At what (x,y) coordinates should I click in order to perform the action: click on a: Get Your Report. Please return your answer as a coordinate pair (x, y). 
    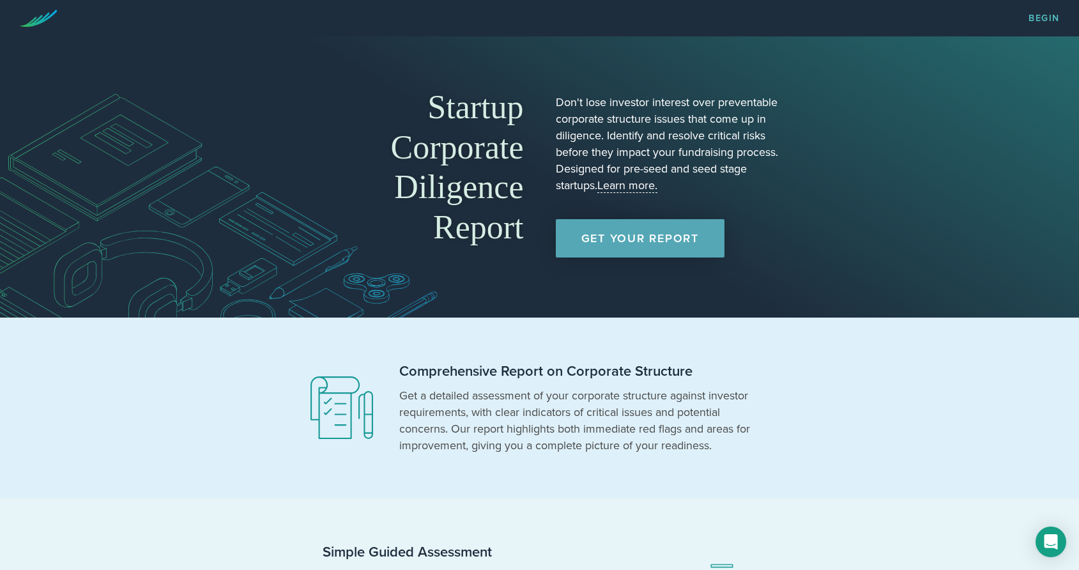
    Looking at the image, I should click on (640, 238).